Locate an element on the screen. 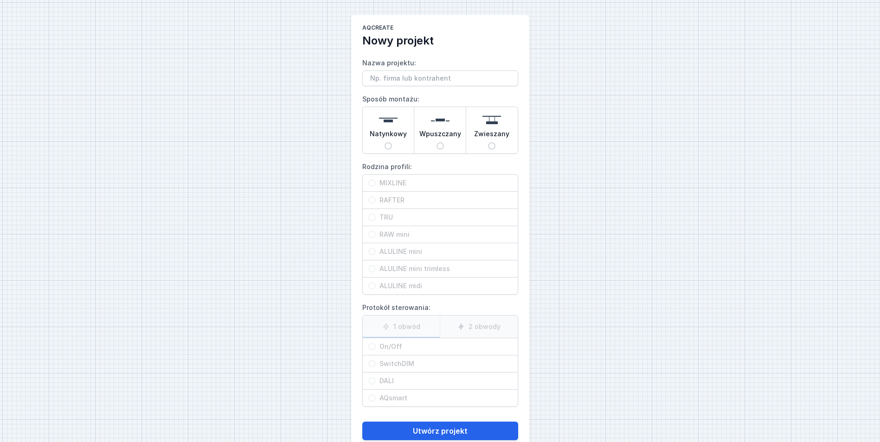 The image size is (880, 442). img: recessed.svg is located at coordinates (440, 120).